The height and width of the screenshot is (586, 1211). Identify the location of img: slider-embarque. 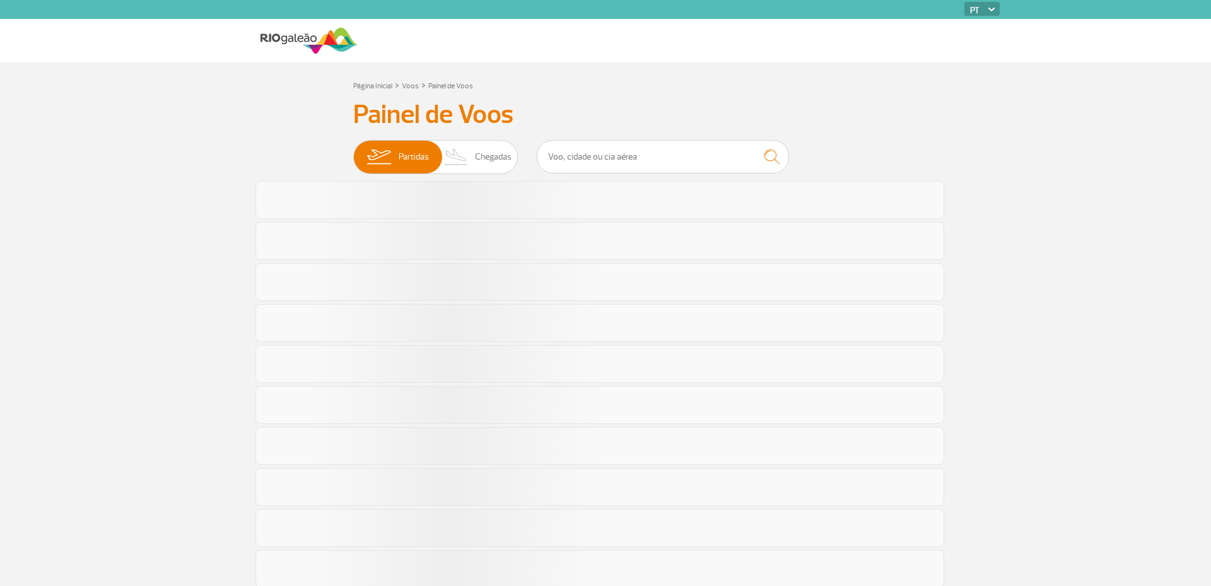
(378, 157).